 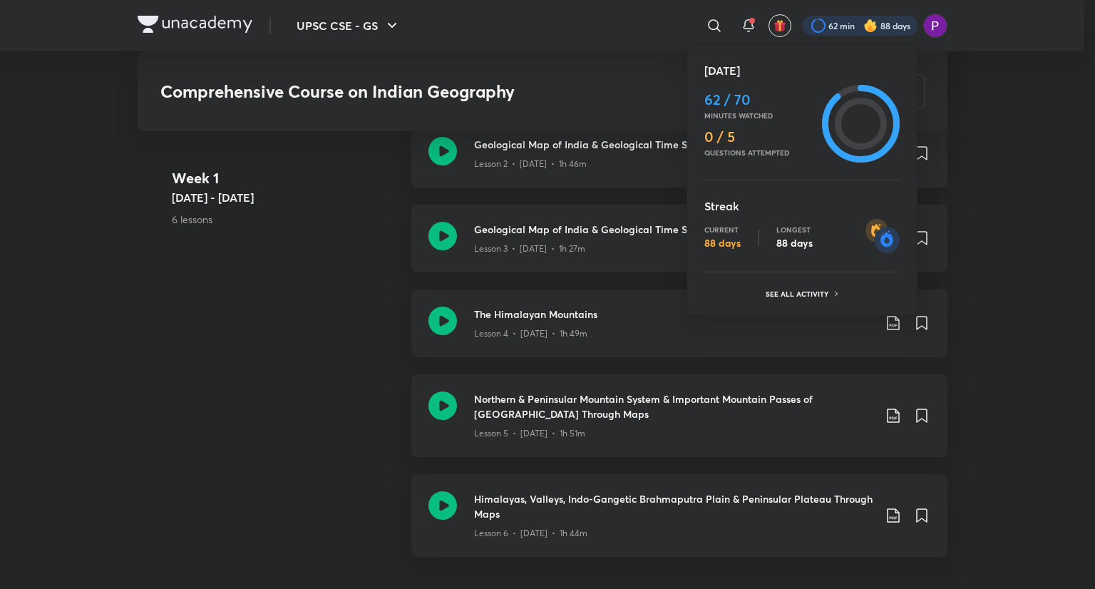 I want to click on img: streak, so click(x=882, y=236).